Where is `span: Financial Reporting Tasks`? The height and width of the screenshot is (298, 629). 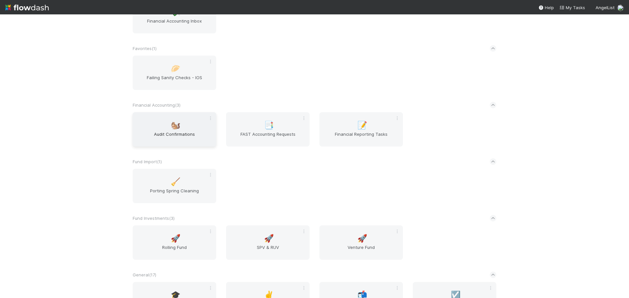 span: Financial Reporting Tasks is located at coordinates (361, 138).